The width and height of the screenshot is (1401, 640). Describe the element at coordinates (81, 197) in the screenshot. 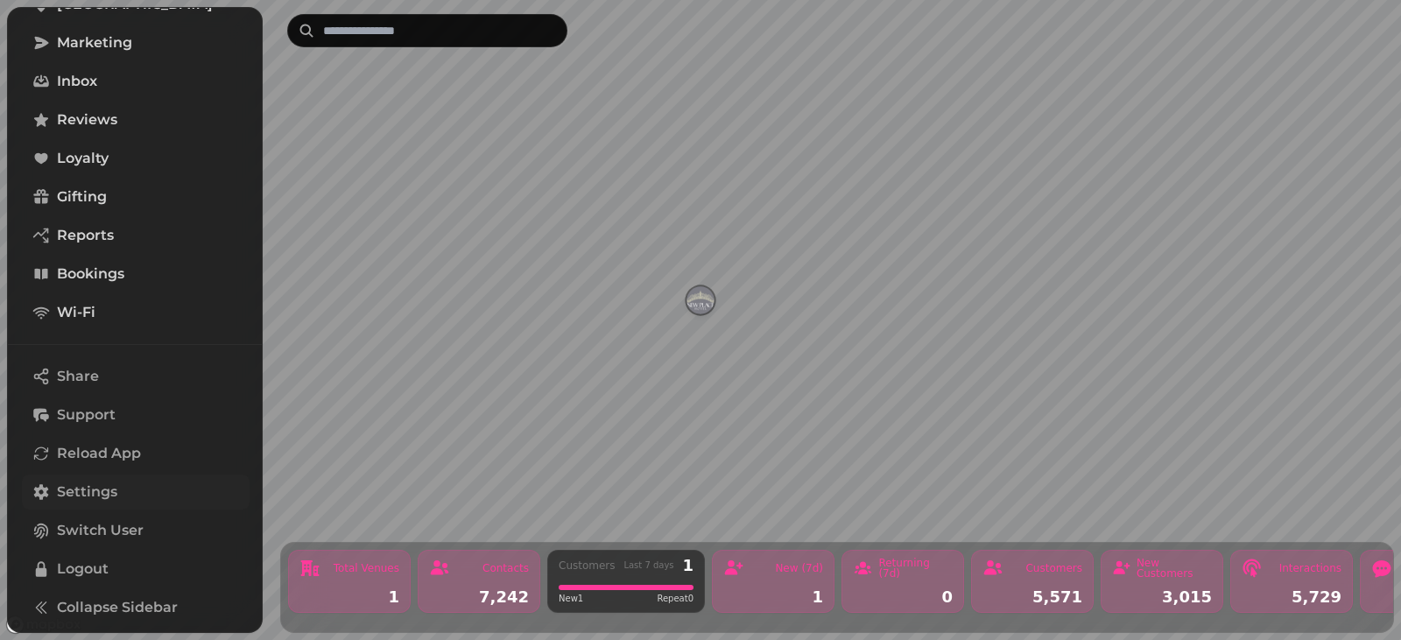

I see `span: Gifting` at that location.